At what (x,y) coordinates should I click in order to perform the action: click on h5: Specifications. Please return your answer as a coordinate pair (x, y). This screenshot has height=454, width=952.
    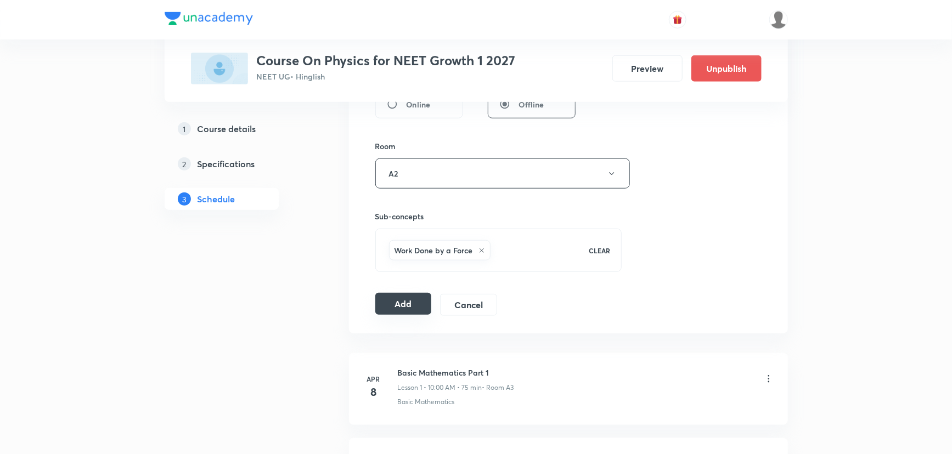
    Looking at the image, I should click on (226, 164).